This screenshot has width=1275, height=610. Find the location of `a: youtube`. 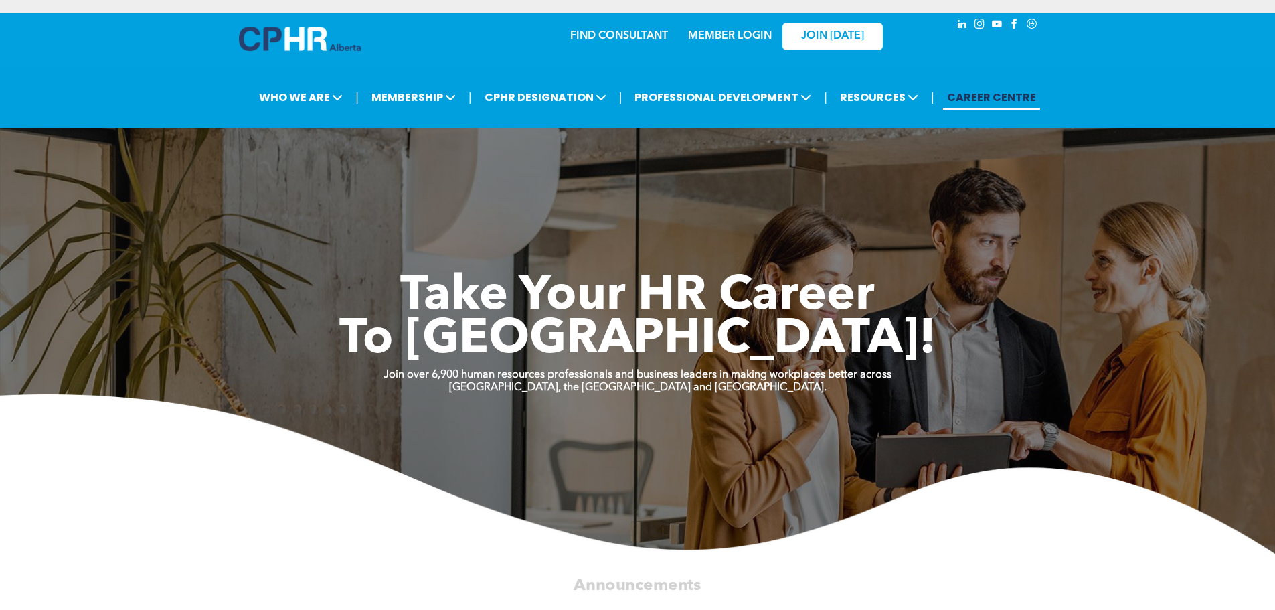

a: youtube is located at coordinates (997, 25).